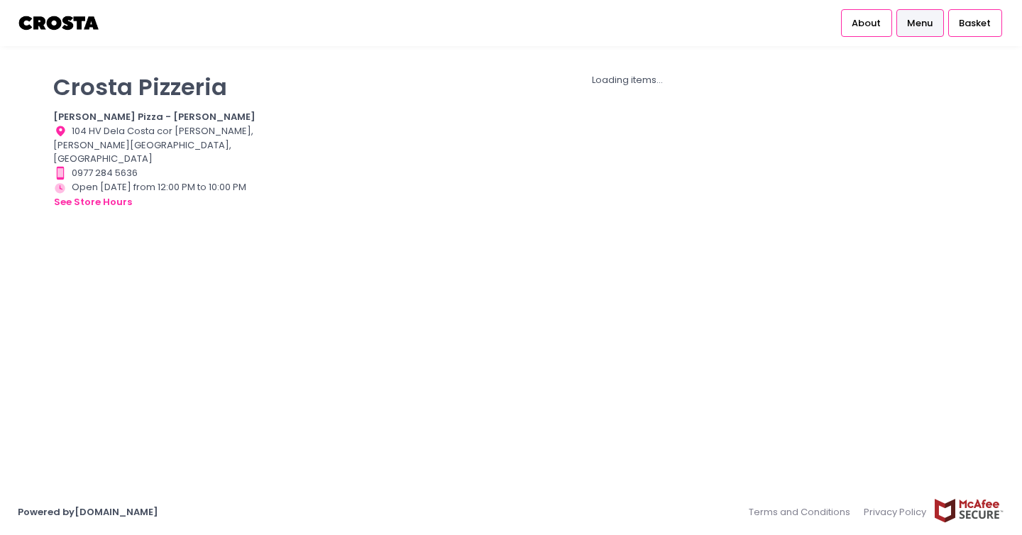 The width and height of the screenshot is (1022, 535). I want to click on img: mcafee-secure, so click(968, 510).